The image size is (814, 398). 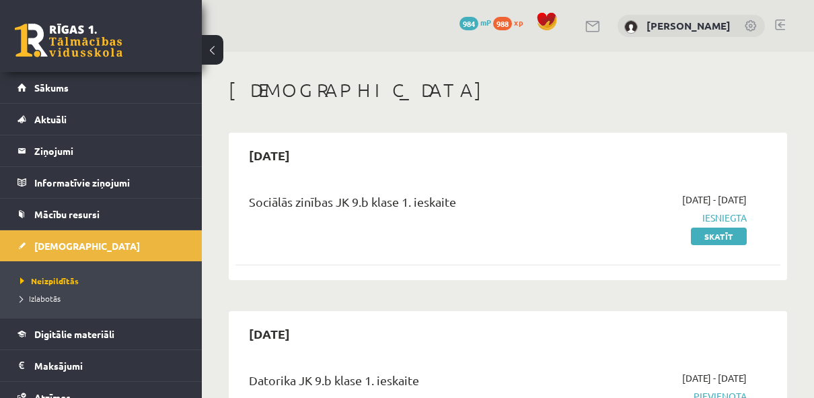 What do you see at coordinates (411, 383) in the screenshot?
I see `div: Datorika JK 9.b klase 1. ieskaite` at bounding box center [411, 383].